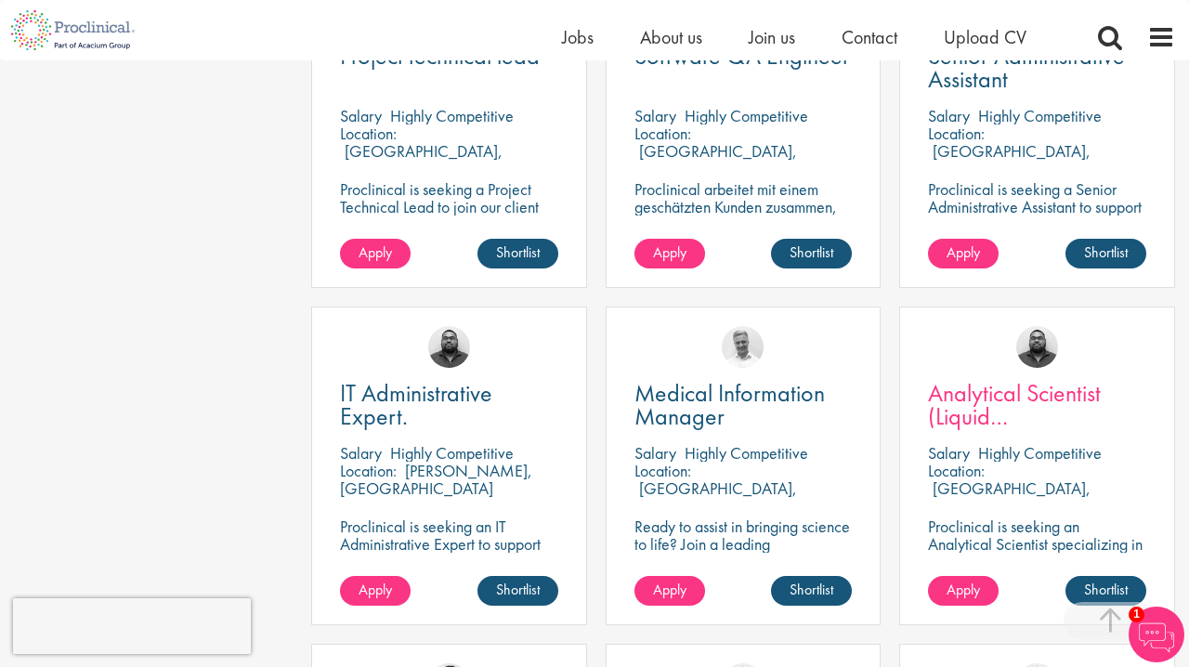 The width and height of the screenshot is (1189, 667). What do you see at coordinates (742, 347) in the screenshot?
I see `img: Joshua Bye` at bounding box center [742, 347].